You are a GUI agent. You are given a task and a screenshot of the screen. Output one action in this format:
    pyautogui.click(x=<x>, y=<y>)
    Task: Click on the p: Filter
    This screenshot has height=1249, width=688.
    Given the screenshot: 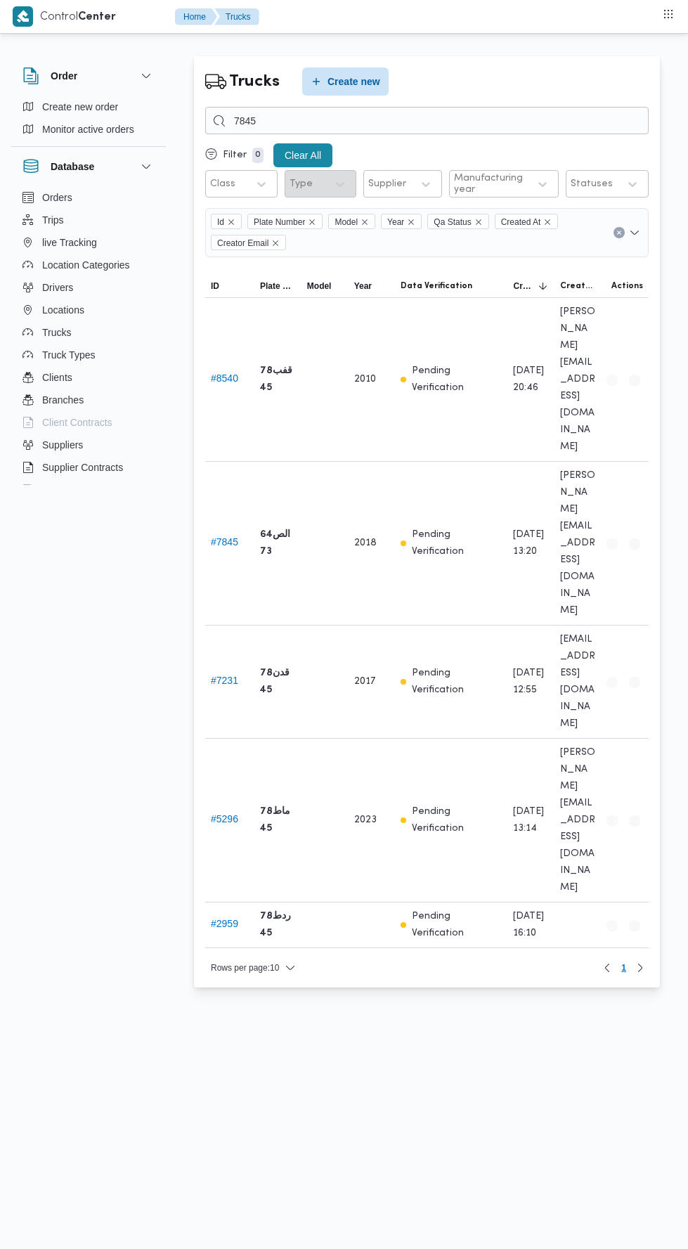 What is the action you would take?
    pyautogui.click(x=235, y=155)
    